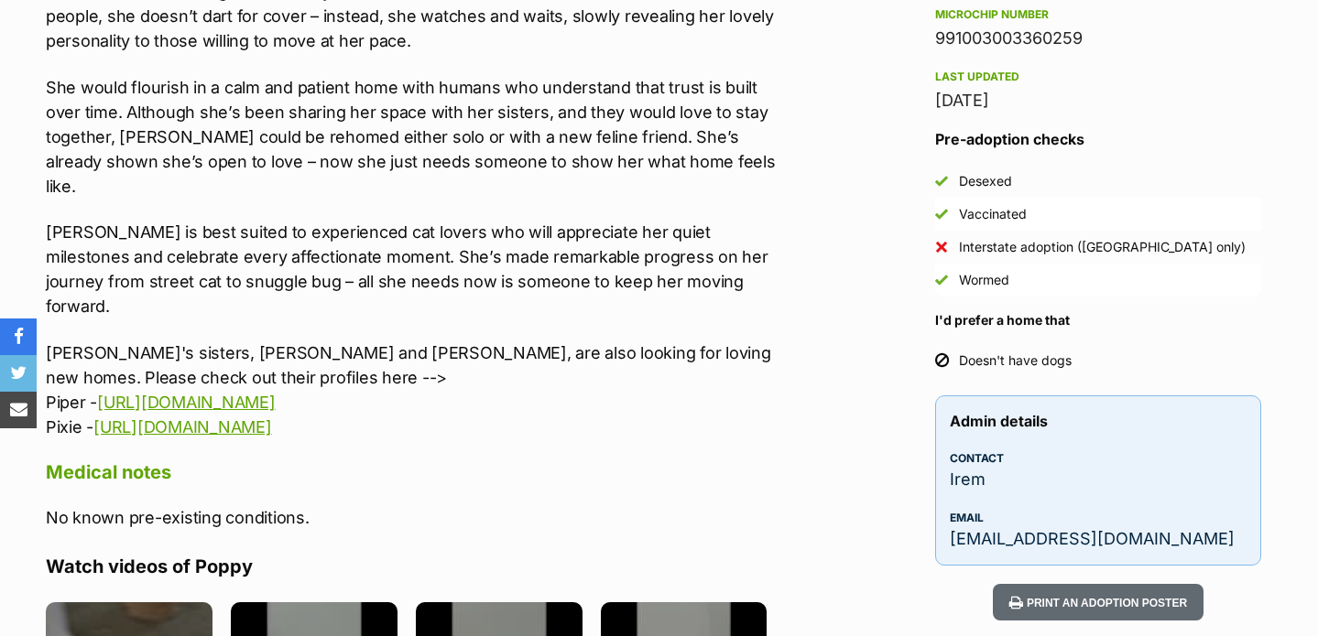  Describe the element at coordinates (1098, 479) in the screenshot. I see `p: Irem` at that location.